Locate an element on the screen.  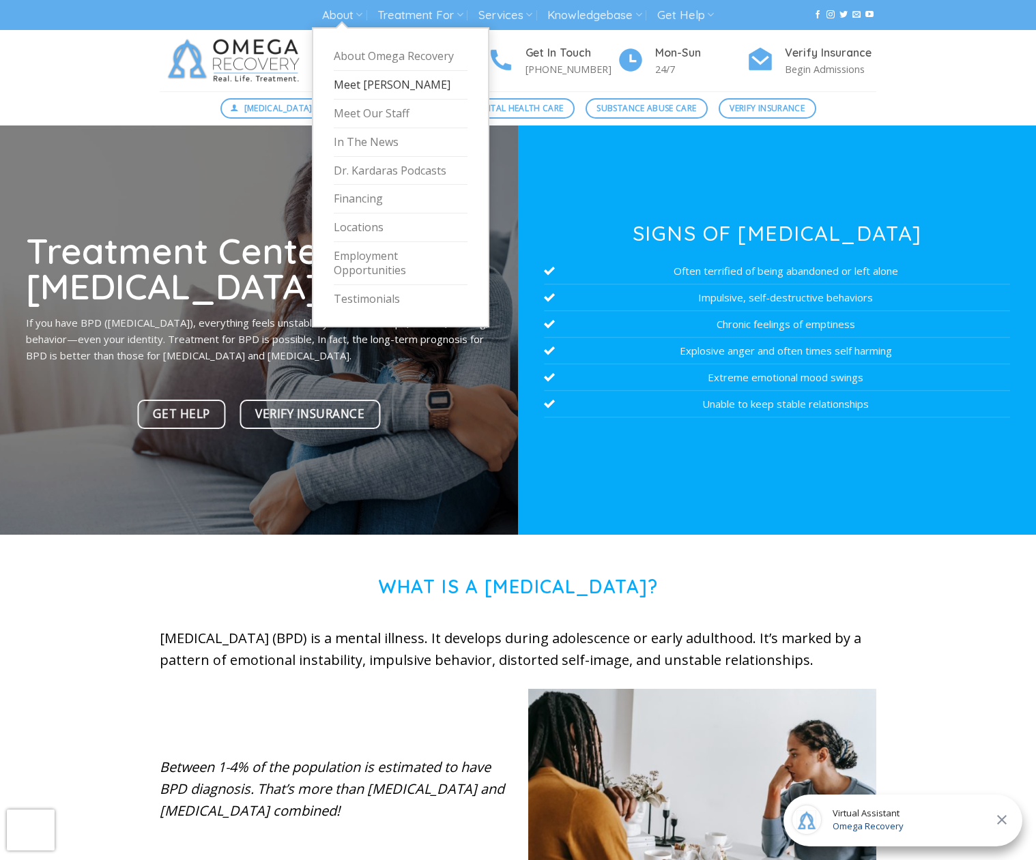
span: Substance Abuse Care is located at coordinates (646, 108).